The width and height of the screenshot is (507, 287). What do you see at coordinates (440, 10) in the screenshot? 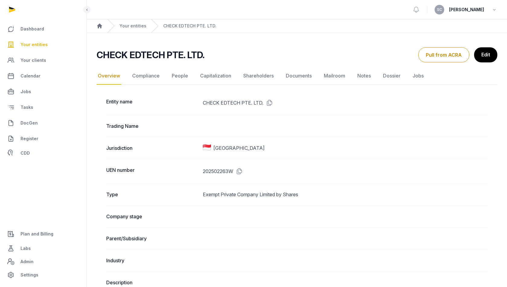
I see `span: SC` at bounding box center [440, 10].